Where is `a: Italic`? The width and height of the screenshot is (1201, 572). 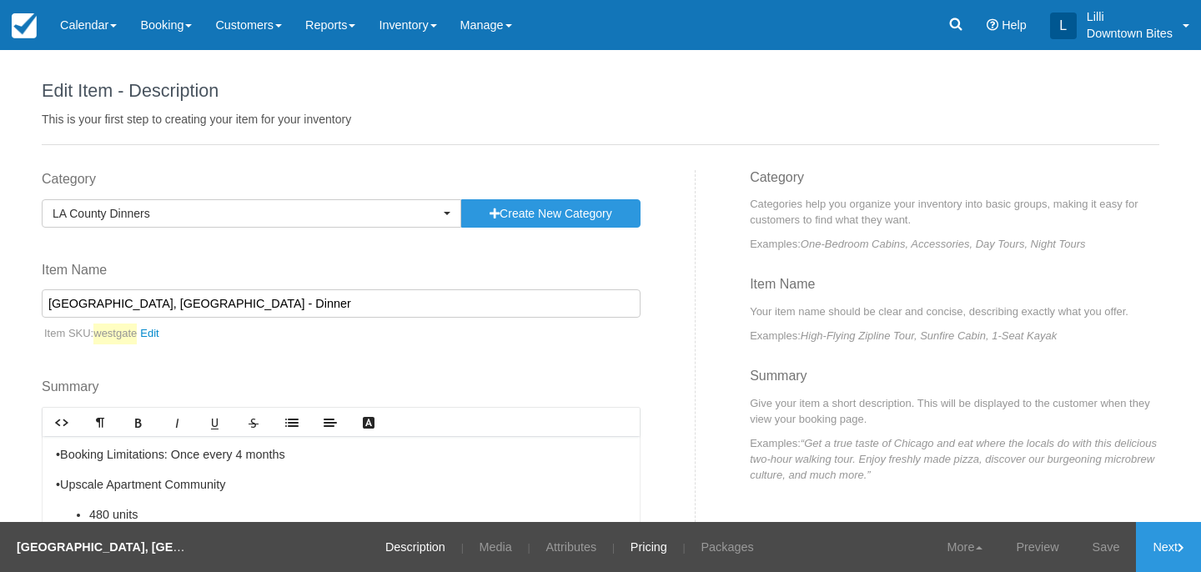
a: Italic is located at coordinates (177, 422).